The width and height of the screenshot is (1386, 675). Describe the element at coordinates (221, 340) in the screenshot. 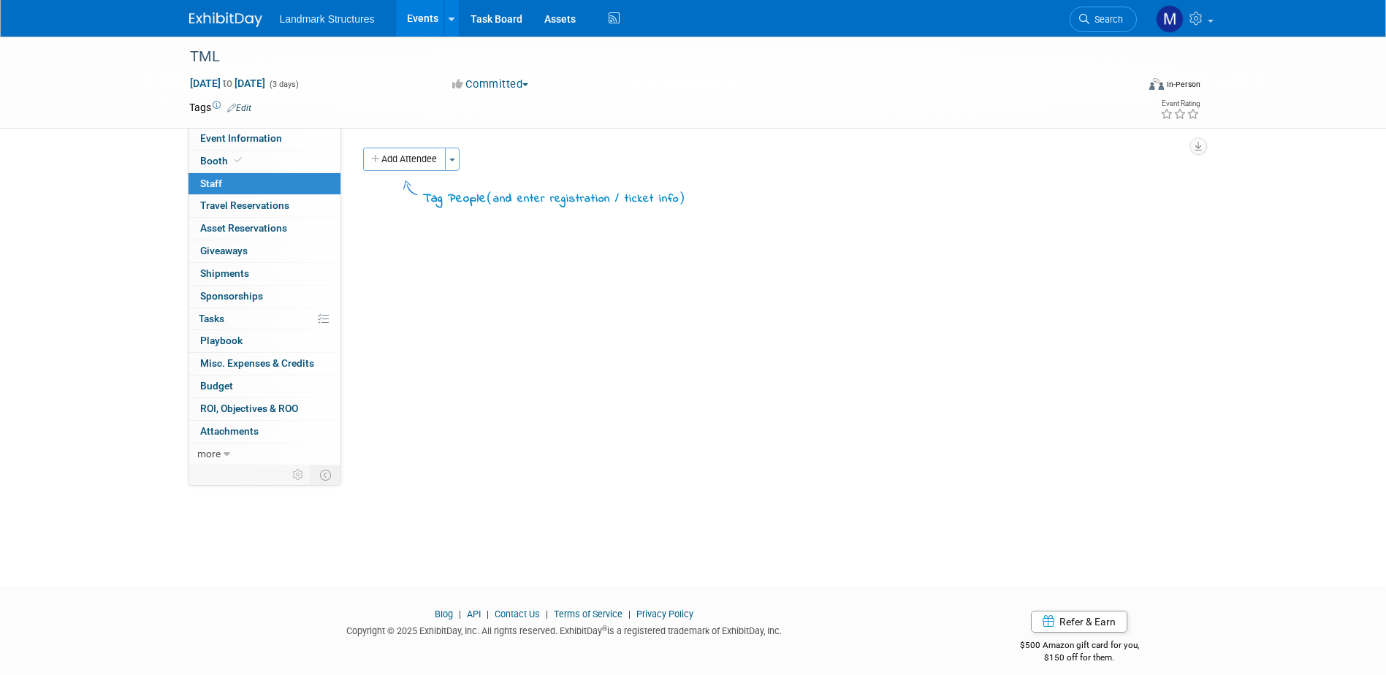

I see `span: Playbook` at that location.